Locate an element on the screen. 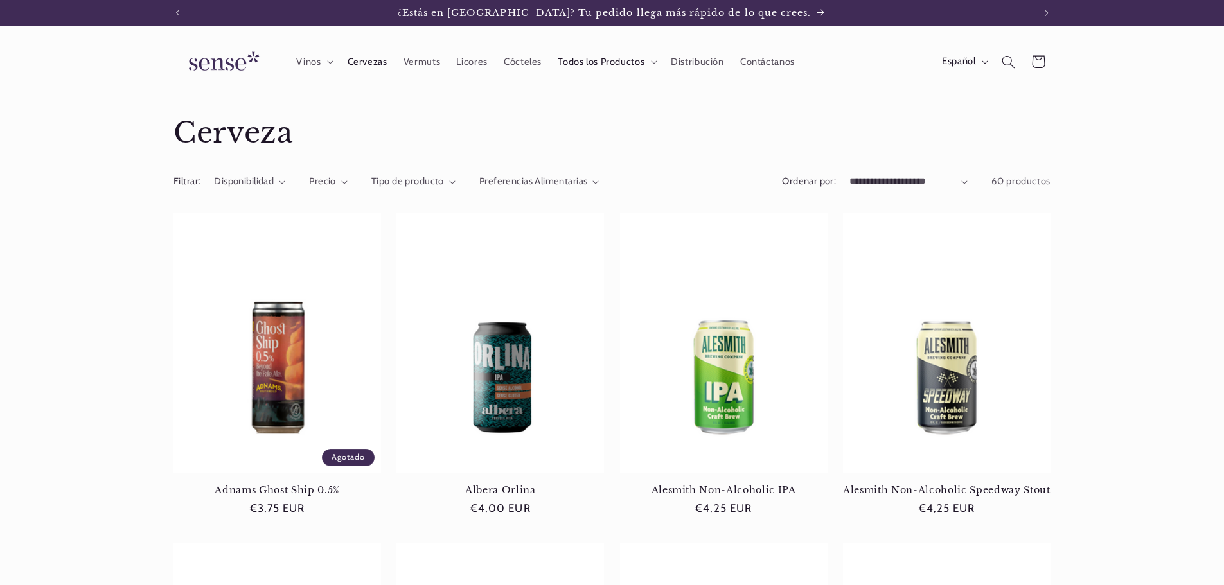 The image size is (1224, 585). span: Cervezas is located at coordinates (368, 62).